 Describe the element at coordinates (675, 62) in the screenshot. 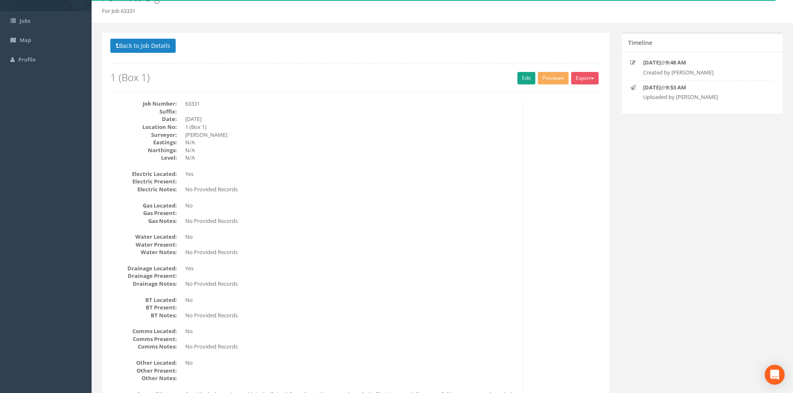

I see `strong: 9:48 AM` at that location.